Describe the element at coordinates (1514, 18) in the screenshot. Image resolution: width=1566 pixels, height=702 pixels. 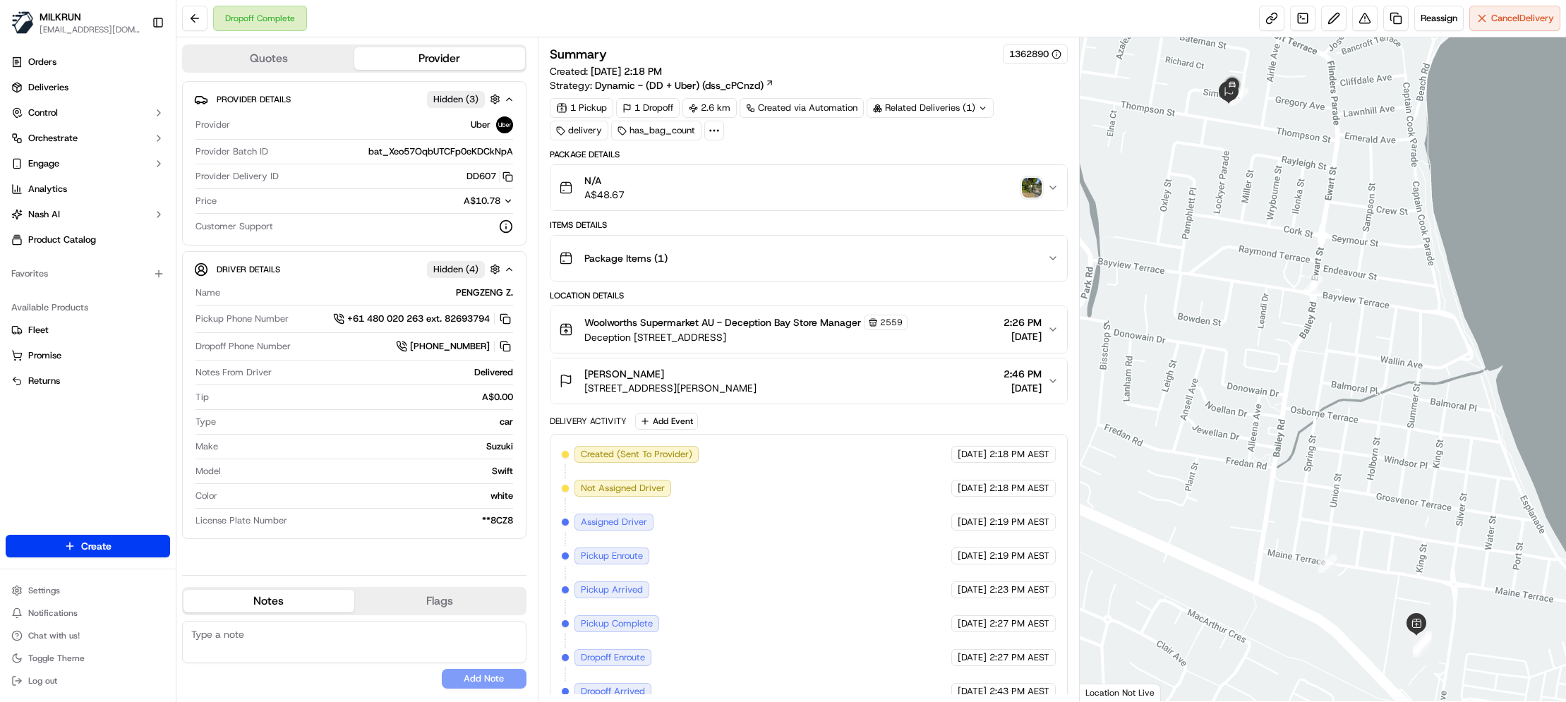
I see `button: CancelDelivery` at that location.